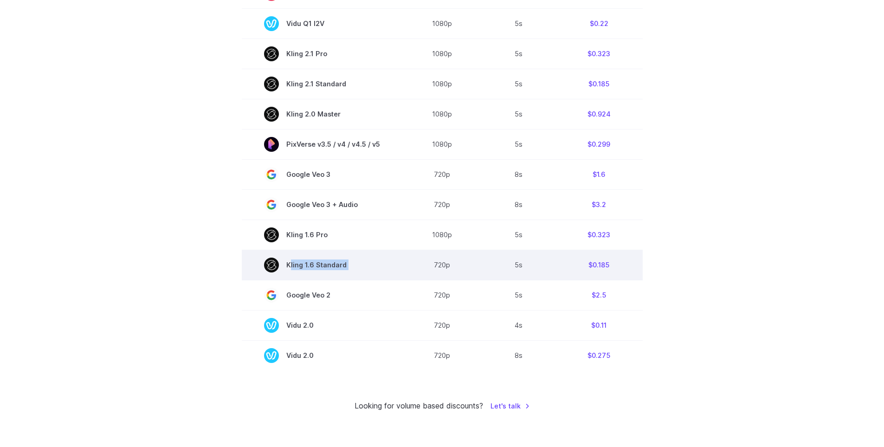  What do you see at coordinates (322, 235) in the screenshot?
I see `span: Kling 1.6 Pro` at bounding box center [322, 235].